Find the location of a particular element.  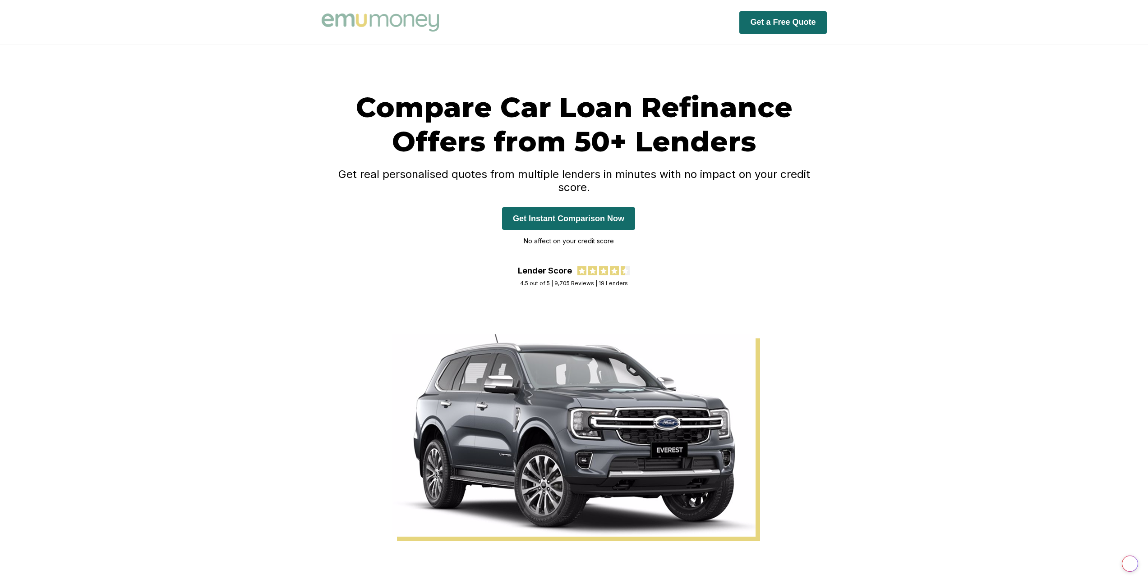

a: Get a Free Quote is located at coordinates (782, 22).